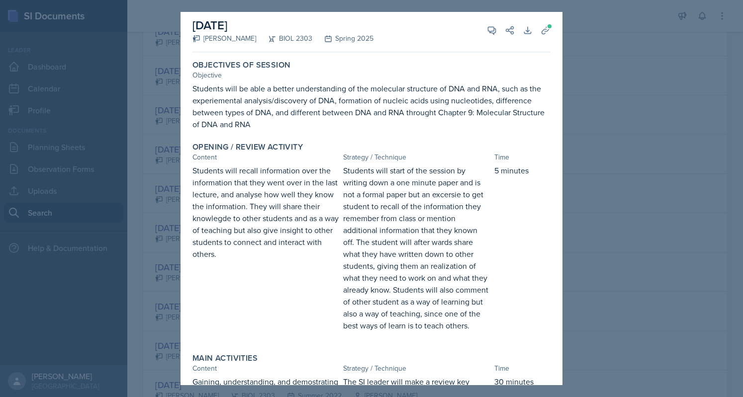 This screenshot has height=397, width=743. Describe the element at coordinates (522, 382) in the screenshot. I see `p: 30 minutes` at that location.